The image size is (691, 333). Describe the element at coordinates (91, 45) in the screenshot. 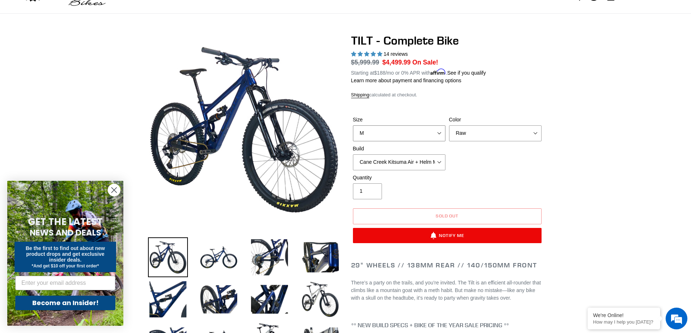

I see `div: Chat with us now` at that location.